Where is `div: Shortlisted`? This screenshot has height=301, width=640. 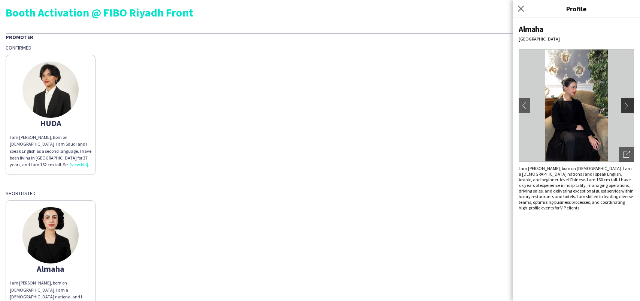 div: Shortlisted is located at coordinates (320, 193).